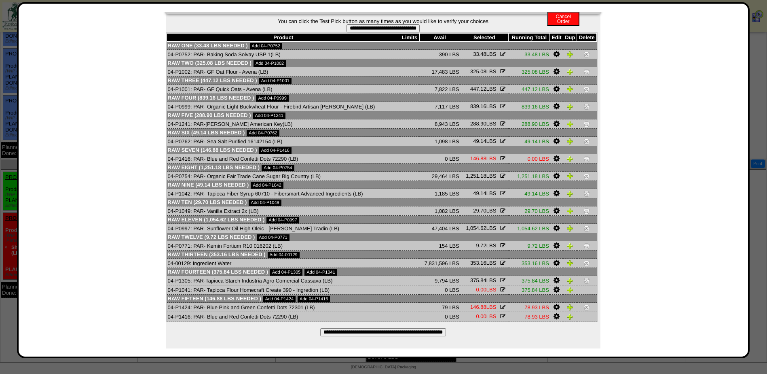  What do you see at coordinates (382, 150) in the screenshot?
I see `td: Raw Seven (146.88 LBS needed )` at bounding box center [382, 150].